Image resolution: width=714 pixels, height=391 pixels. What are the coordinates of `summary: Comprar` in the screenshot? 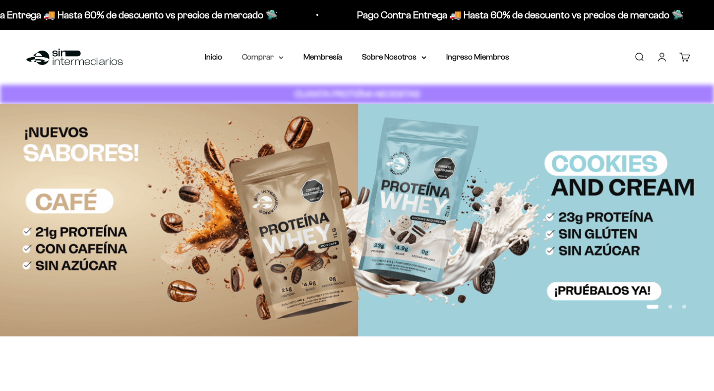 It's located at (263, 57).